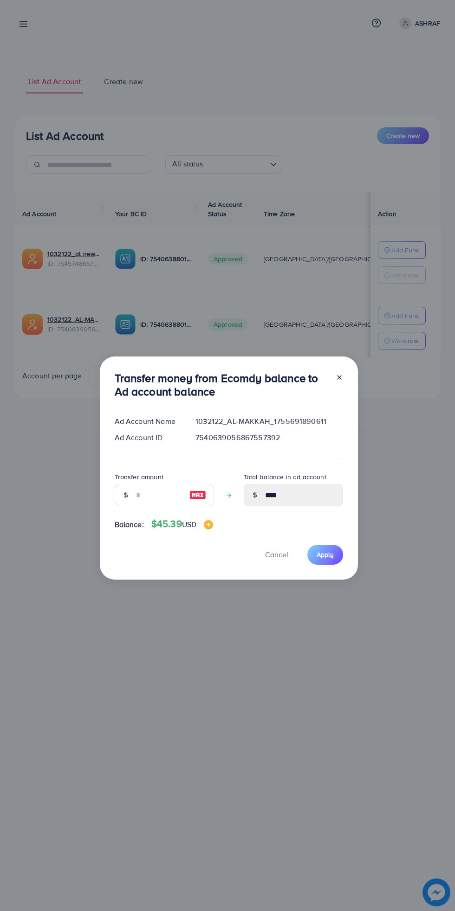 The width and height of the screenshot is (455, 911). I want to click on span: Apply, so click(325, 554).